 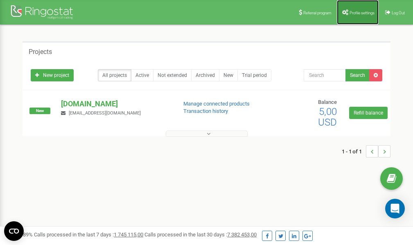 I want to click on div: Open Intercom Messenger, so click(x=395, y=209).